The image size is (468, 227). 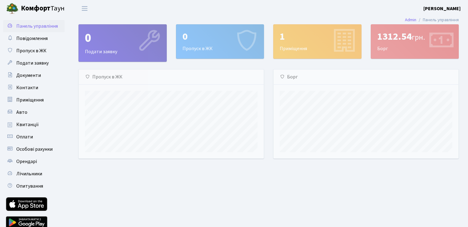 I want to click on span: Лічильники, so click(x=29, y=174).